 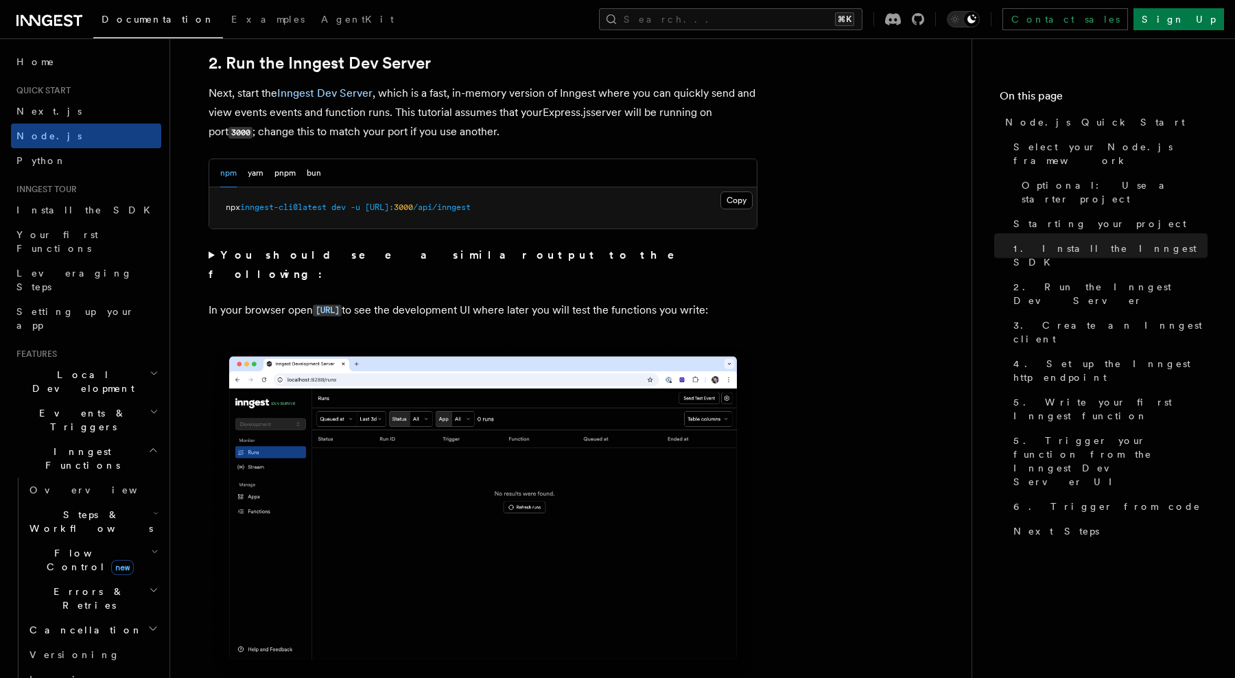 What do you see at coordinates (355, 207) in the screenshot?
I see `span: -u` at bounding box center [355, 207].